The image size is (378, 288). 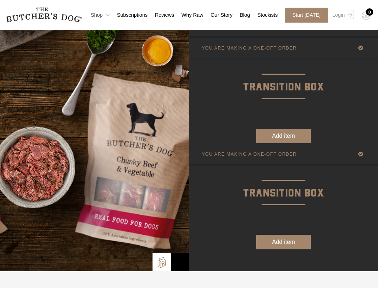 What do you see at coordinates (264, 15) in the screenshot?
I see `a: Stockists` at bounding box center [264, 15].